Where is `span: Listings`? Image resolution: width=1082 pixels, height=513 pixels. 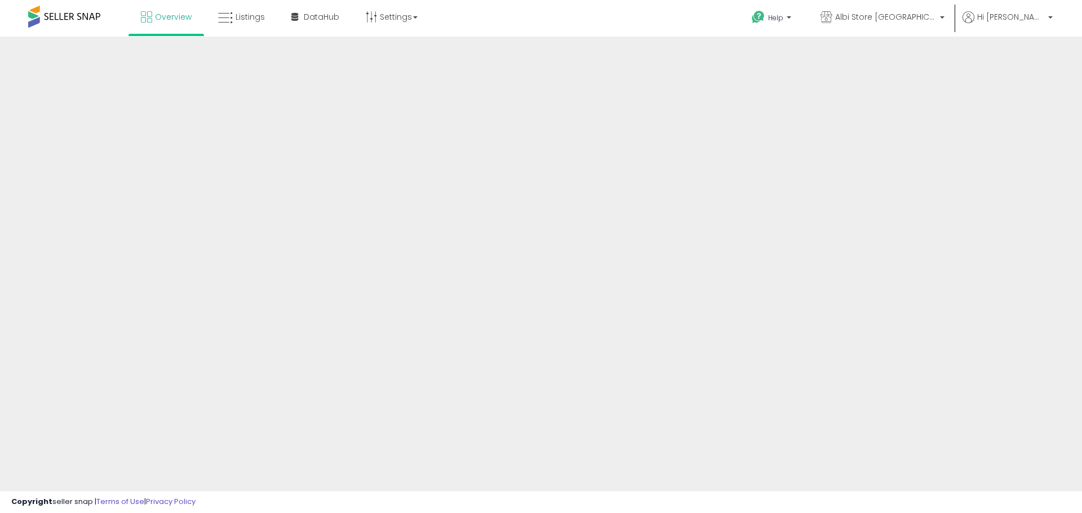 span: Listings is located at coordinates (250, 17).